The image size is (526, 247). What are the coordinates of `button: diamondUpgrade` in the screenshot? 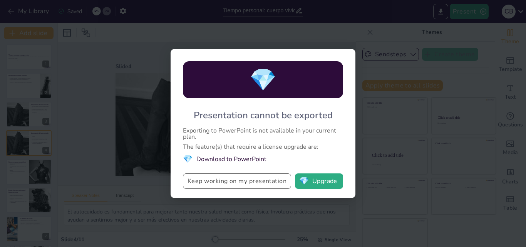 It's located at (319, 181).